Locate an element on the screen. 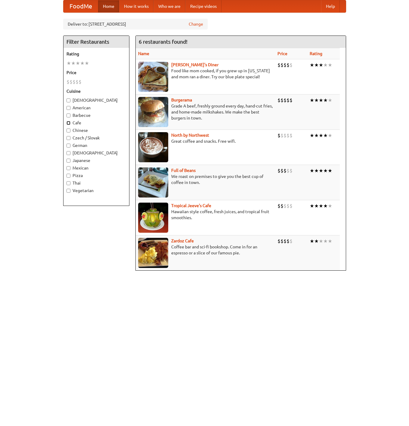 This screenshot has height=426, width=409. p: Hawaiian style coffee, fresh juices, and tropical fruit smoothies. is located at coordinates (205, 215).